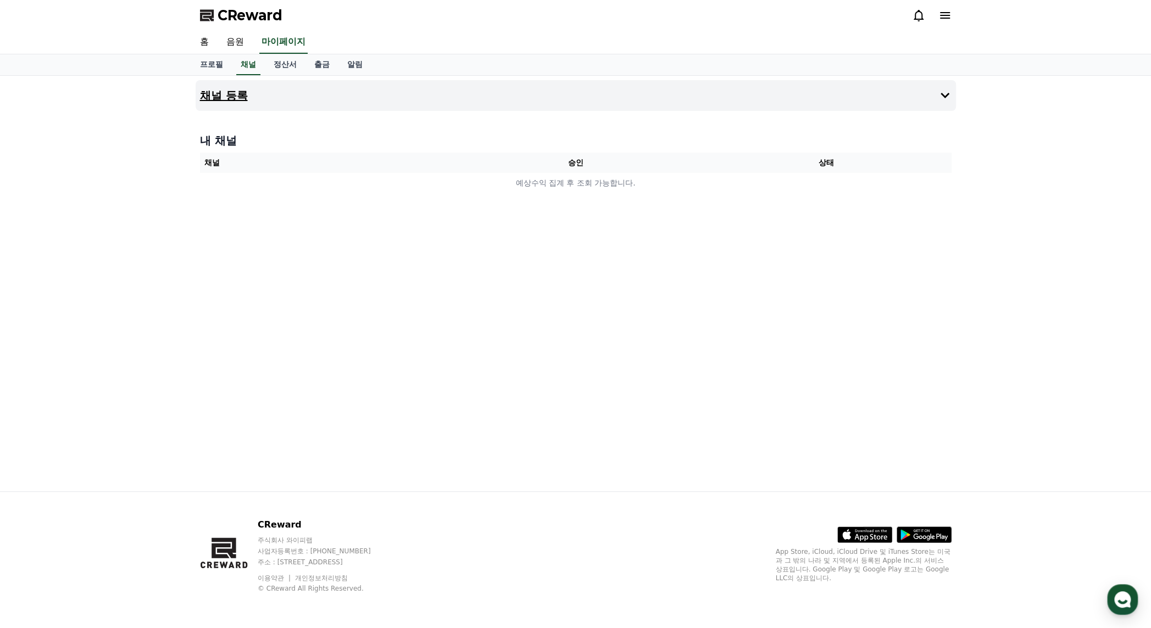 Image resolution: width=1151 pixels, height=628 pixels. What do you see at coordinates (211, 65) in the screenshot?
I see `a: 프로필` at bounding box center [211, 65].